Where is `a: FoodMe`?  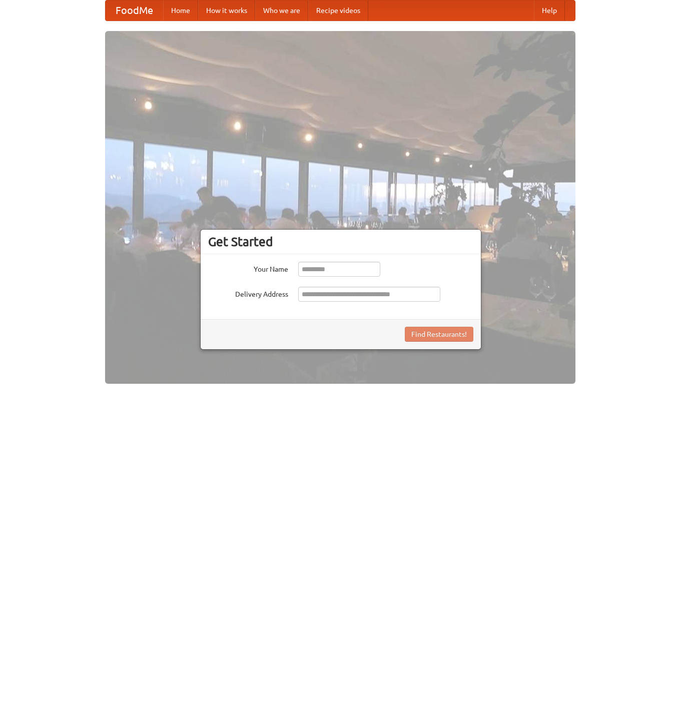 a: FoodMe is located at coordinates (134, 11).